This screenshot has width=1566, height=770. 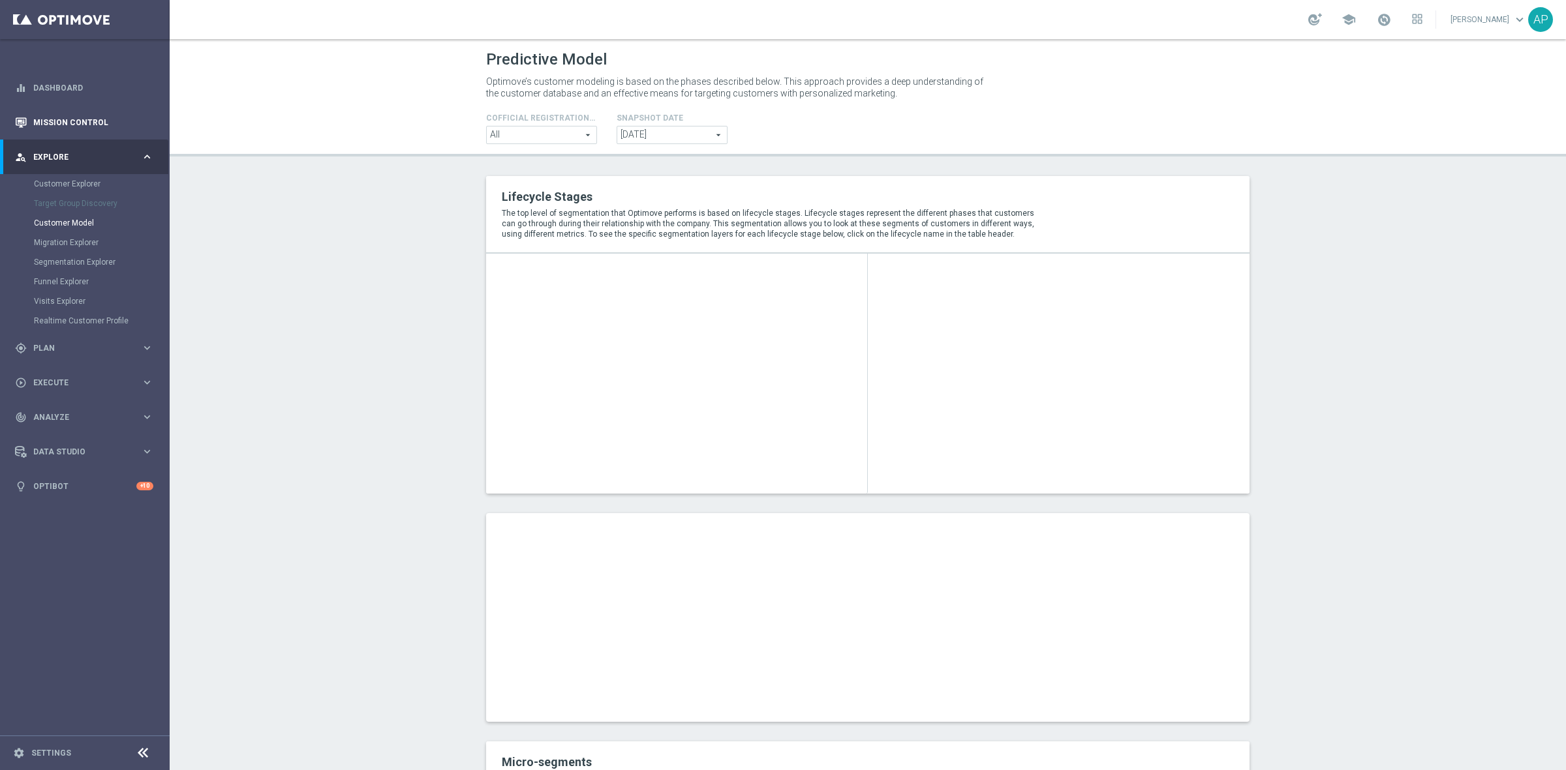 What do you see at coordinates (546, 59) in the screenshot?
I see `h1: Predictive Model` at bounding box center [546, 59].